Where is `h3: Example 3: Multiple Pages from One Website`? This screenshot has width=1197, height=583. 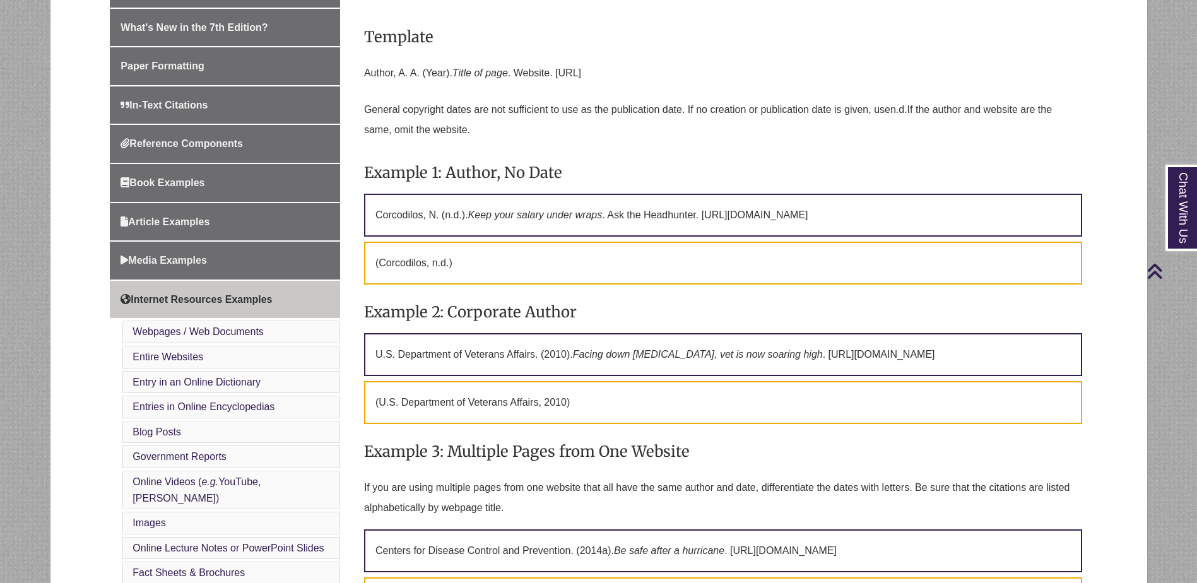 h3: Example 3: Multiple Pages from One Website is located at coordinates (723, 451).